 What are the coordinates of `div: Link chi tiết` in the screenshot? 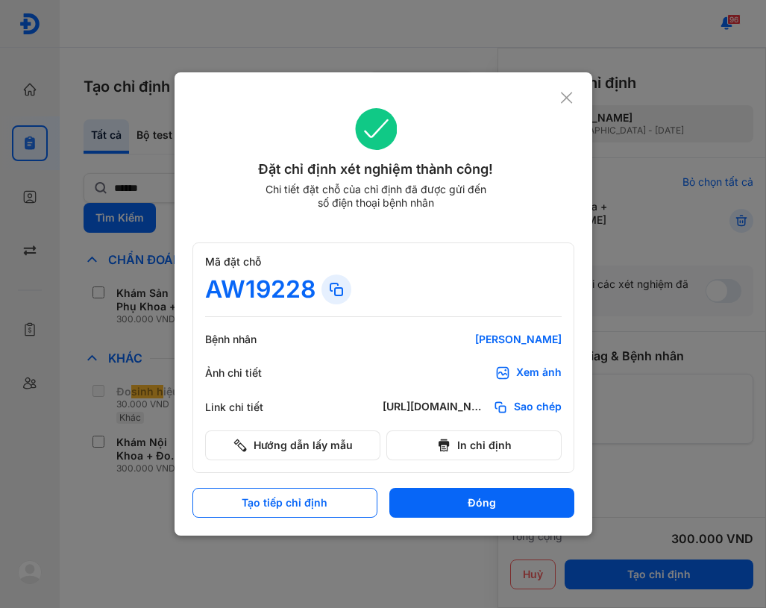 It's located at (250, 407).